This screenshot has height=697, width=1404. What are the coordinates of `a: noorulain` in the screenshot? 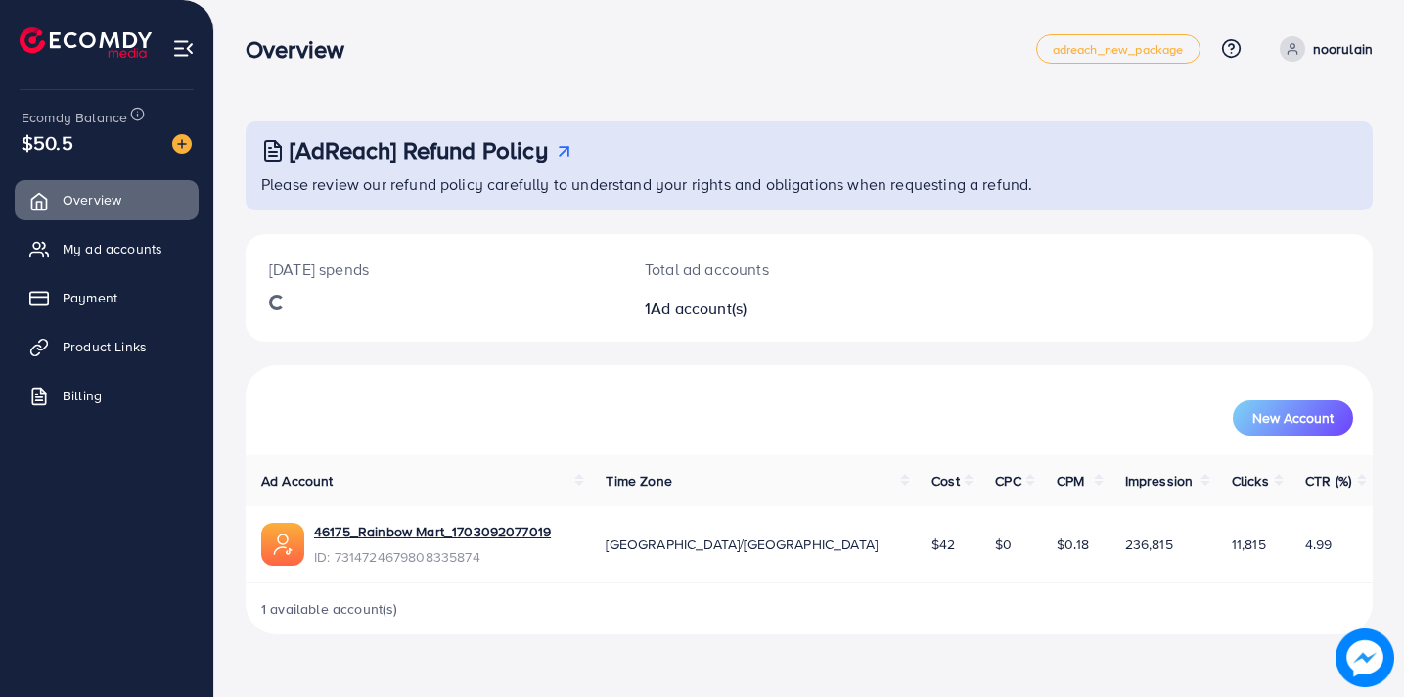 It's located at (1322, 49).